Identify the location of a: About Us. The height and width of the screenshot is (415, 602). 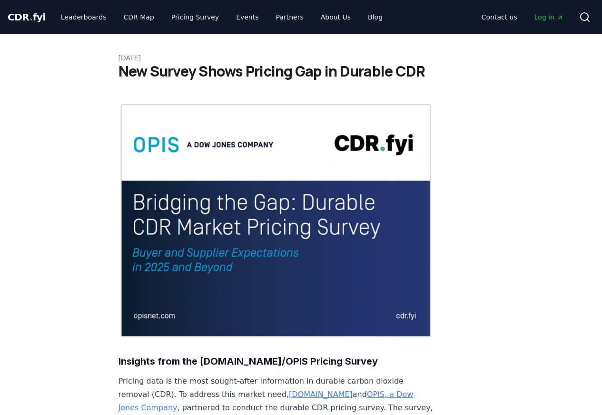
(335, 17).